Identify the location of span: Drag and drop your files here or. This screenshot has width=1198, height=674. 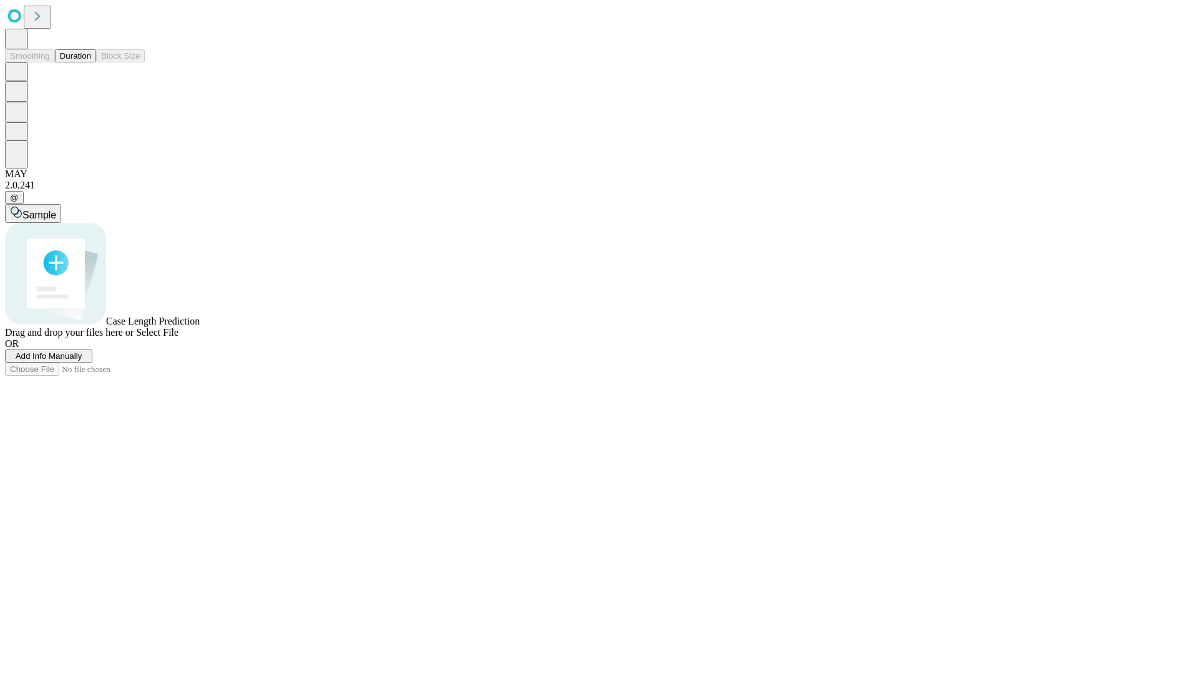
(69, 332).